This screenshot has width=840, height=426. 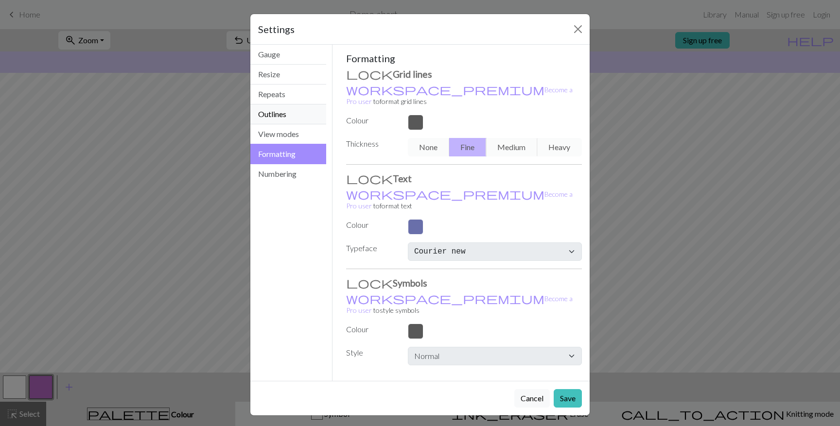 What do you see at coordinates (276, 29) in the screenshot?
I see `h5: Settings` at bounding box center [276, 29].